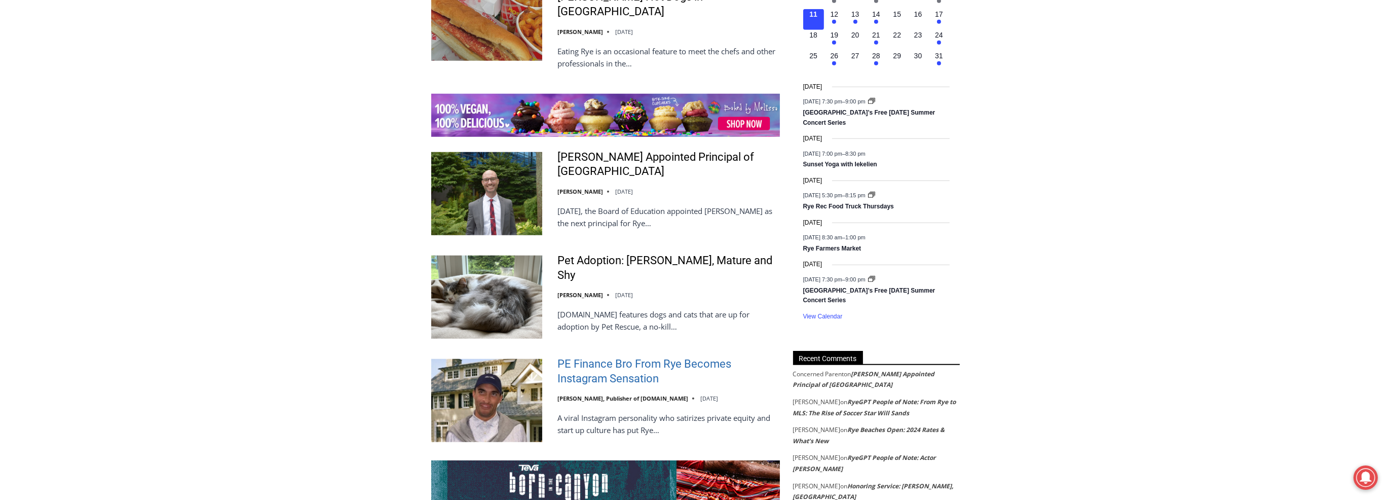  Describe the element at coordinates (158, 23) in the screenshot. I see `div: No Generators on Trucks so No Noise or Pollution` at that location.